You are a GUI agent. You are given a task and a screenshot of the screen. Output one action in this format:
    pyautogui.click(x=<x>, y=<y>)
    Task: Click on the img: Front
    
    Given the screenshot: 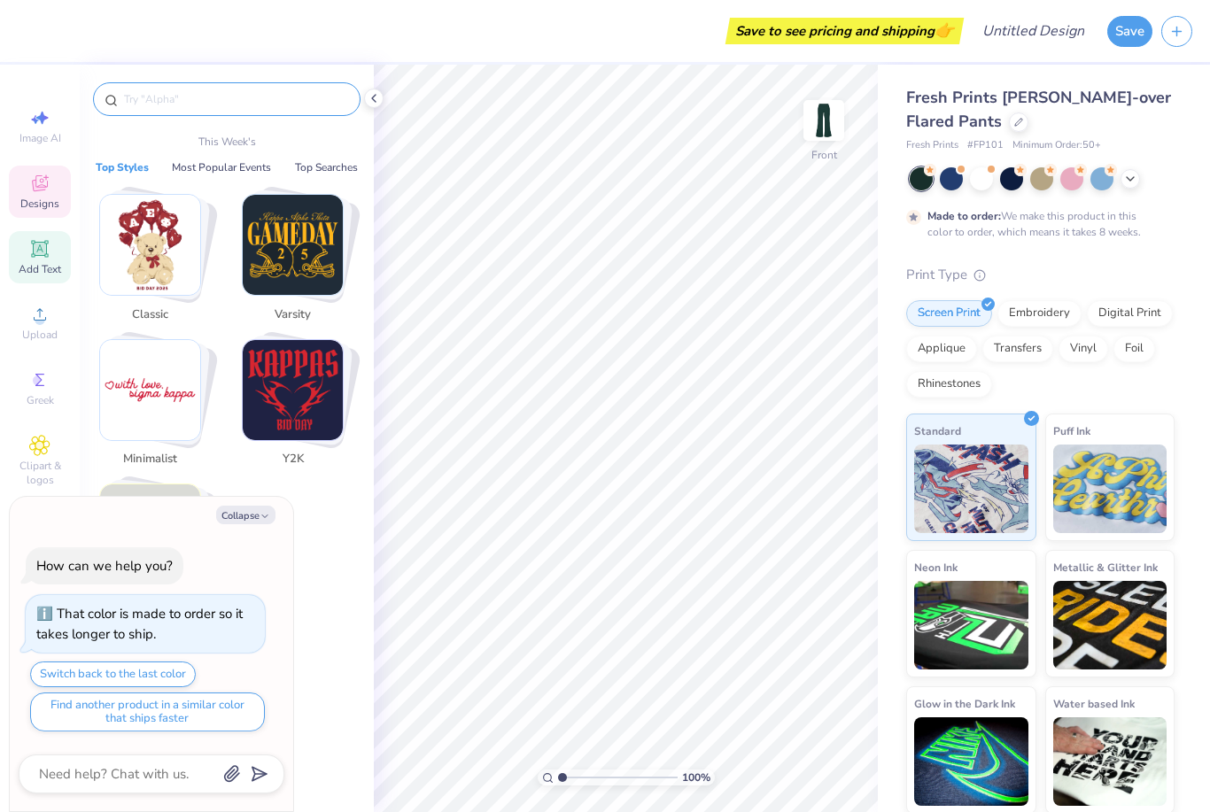 What is the action you would take?
    pyautogui.click(x=824, y=120)
    